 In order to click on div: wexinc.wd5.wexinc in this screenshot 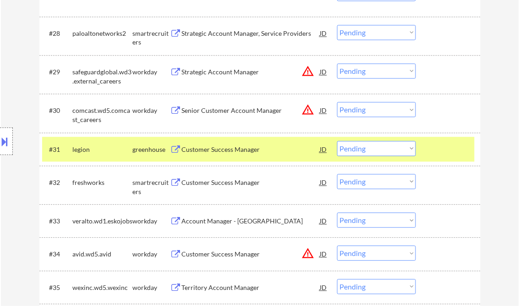, I will do `click(103, 287)`.